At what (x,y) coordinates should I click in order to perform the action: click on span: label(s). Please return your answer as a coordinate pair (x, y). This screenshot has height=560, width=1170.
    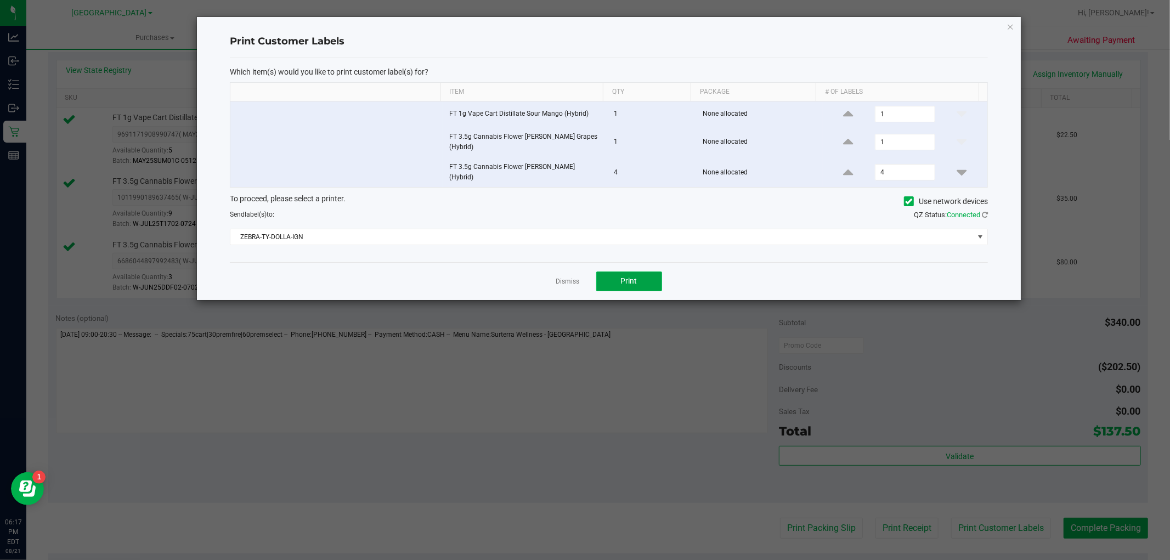
    Looking at the image, I should click on (256, 214).